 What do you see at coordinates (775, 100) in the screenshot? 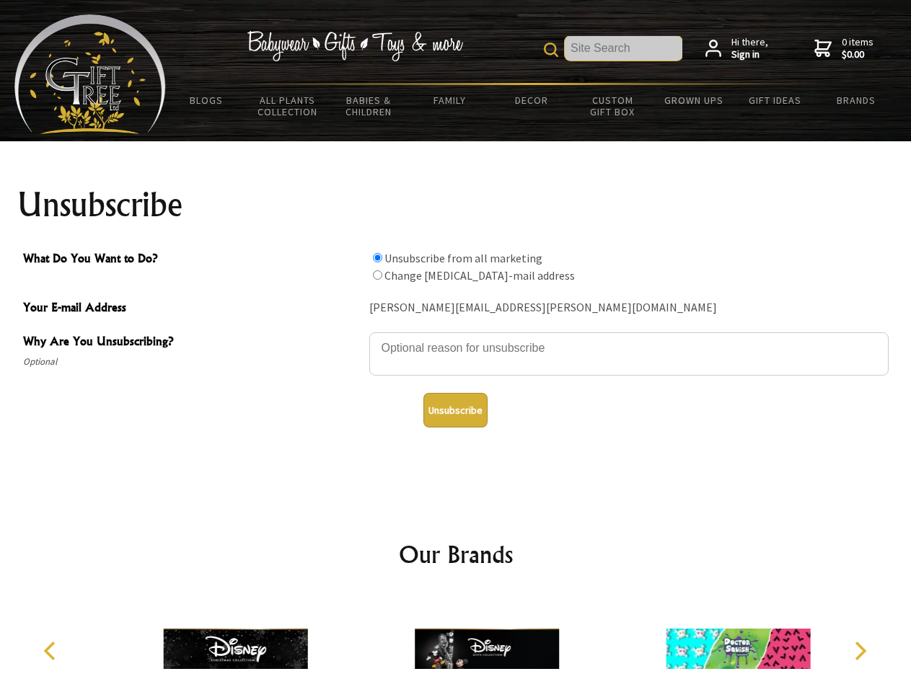
I see `a: Gift Ideas` at bounding box center [775, 100].